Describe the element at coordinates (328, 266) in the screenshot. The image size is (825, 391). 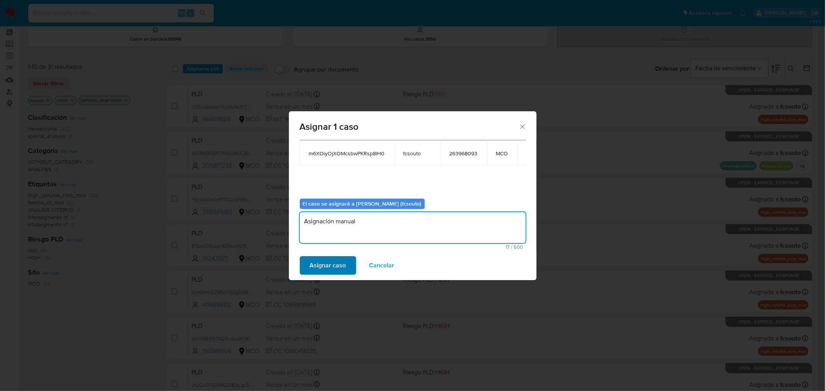
I see `button: Asignar caso` at that location.